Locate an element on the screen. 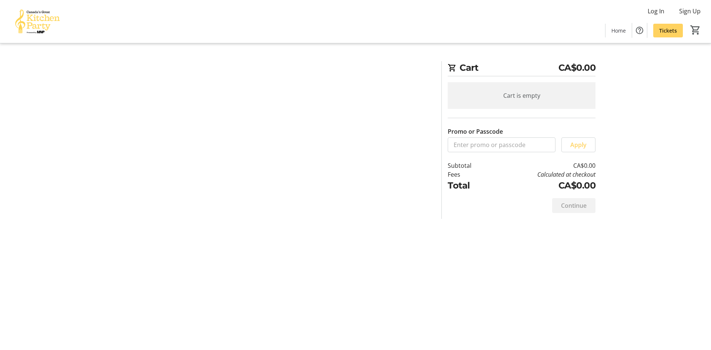 The height and width of the screenshot is (350, 711). td: Calculated at checkout is located at coordinates (543, 174).